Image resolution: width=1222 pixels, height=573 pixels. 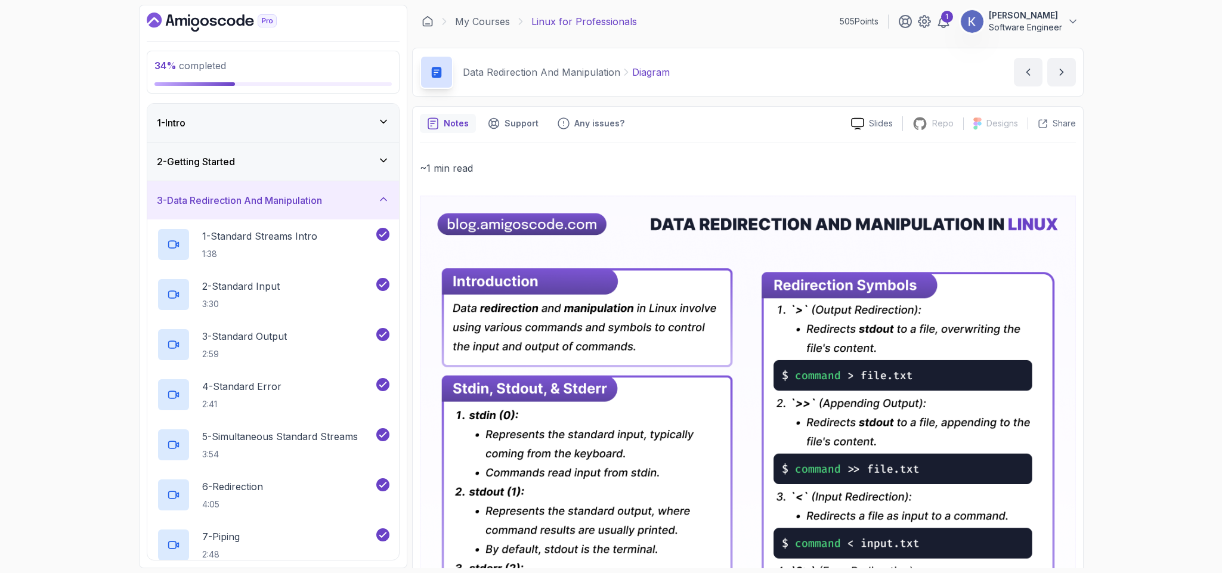 What do you see at coordinates (280, 454) in the screenshot?
I see `p: 3:54` at bounding box center [280, 454].